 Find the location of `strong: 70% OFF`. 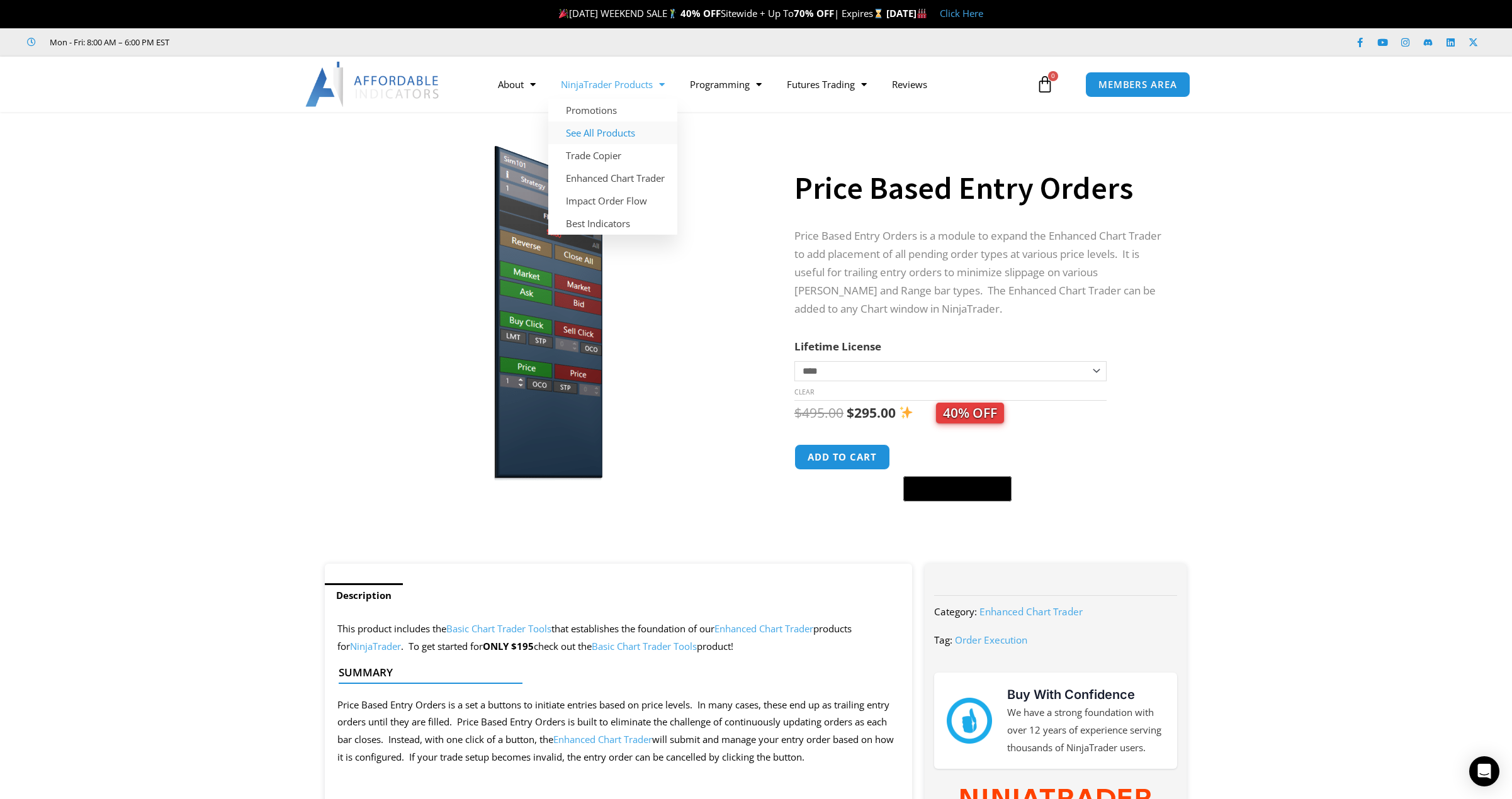

strong: 70% OFF is located at coordinates (814, 13).